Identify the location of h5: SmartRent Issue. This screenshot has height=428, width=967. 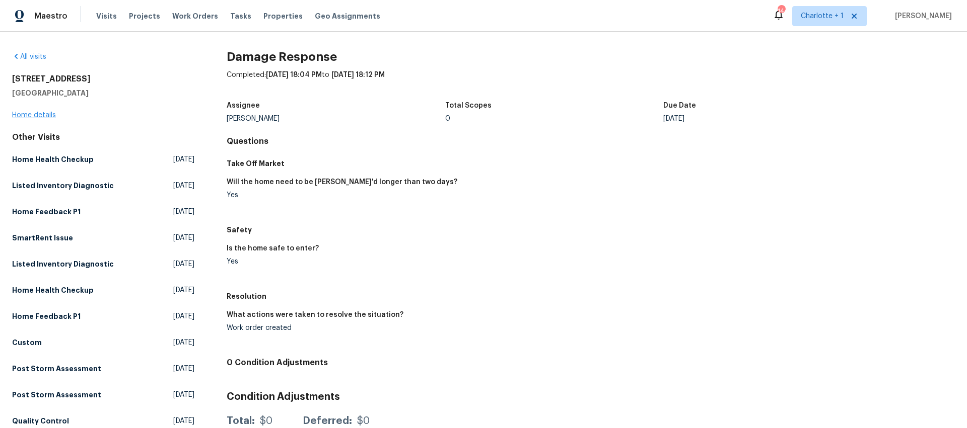
(42, 238).